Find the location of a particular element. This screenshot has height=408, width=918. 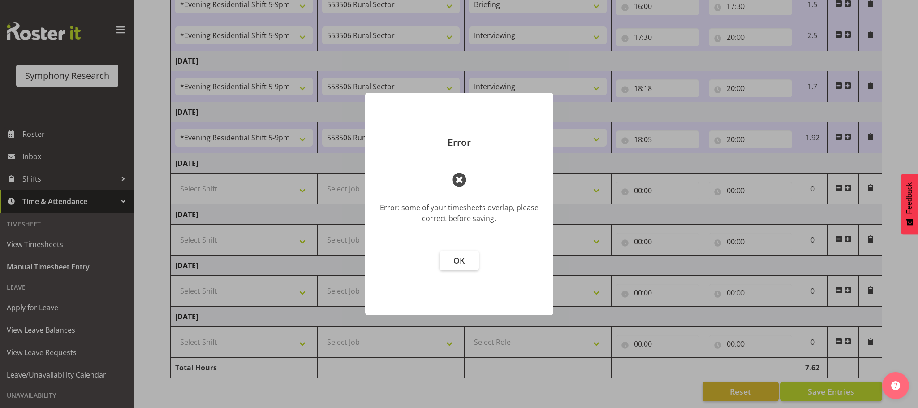

span: Feedback is located at coordinates (910, 198).